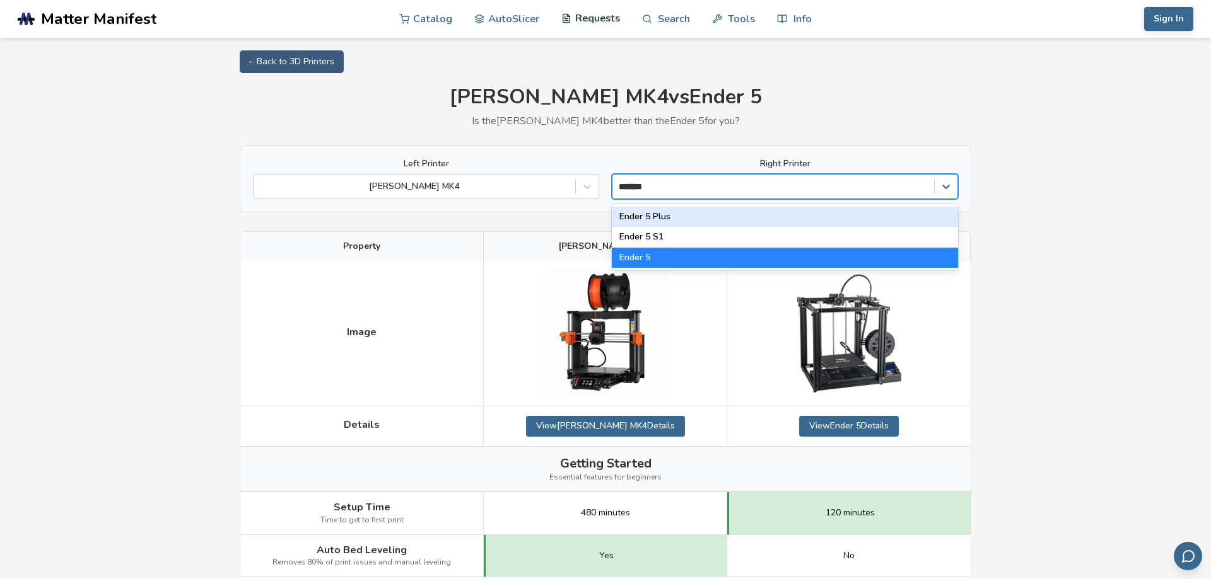  What do you see at coordinates (361, 247) in the screenshot?
I see `span: Property` at bounding box center [361, 247].